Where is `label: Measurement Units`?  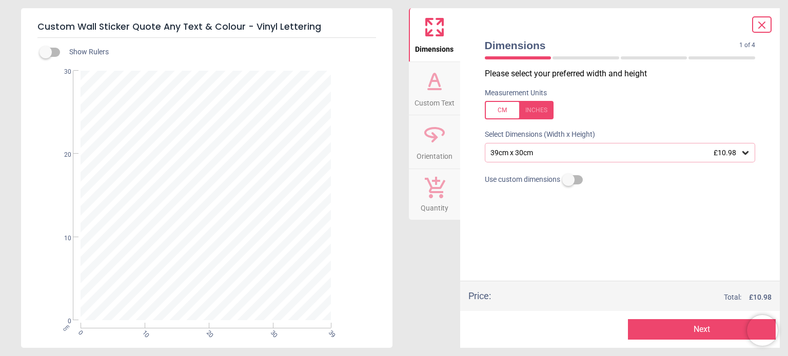 label: Measurement Units is located at coordinates (515, 93).